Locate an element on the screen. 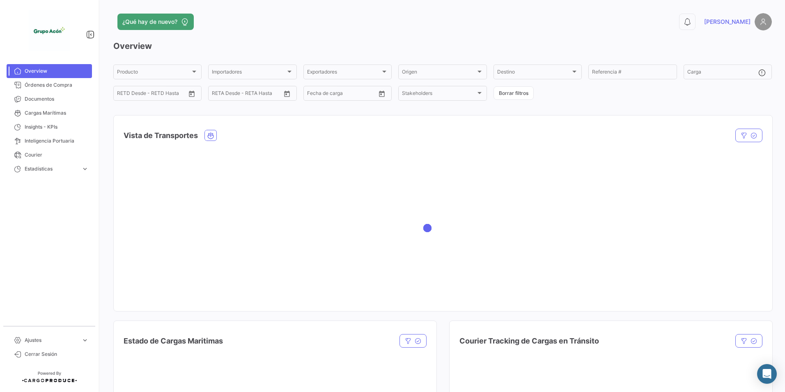 Image resolution: width=785 pixels, height=392 pixels. span: ¿Qué hay de nuevo? is located at coordinates (150, 22).